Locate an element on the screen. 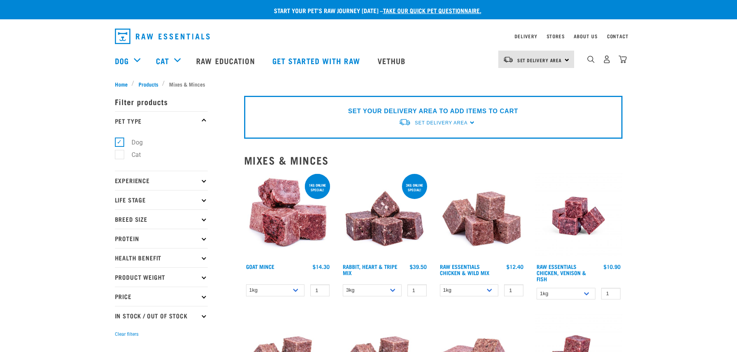  p: Product Weight is located at coordinates (161, 277).